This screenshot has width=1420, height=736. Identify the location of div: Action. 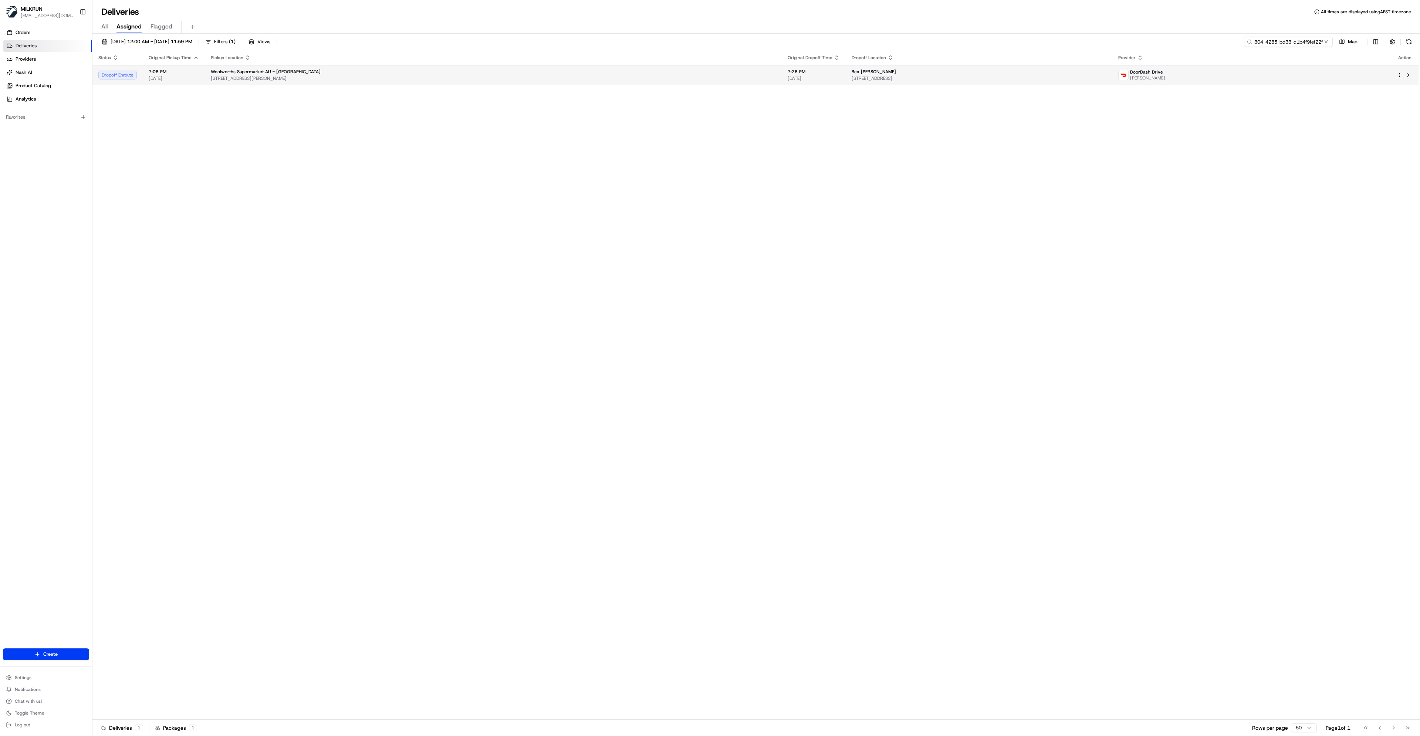
(1405, 58).